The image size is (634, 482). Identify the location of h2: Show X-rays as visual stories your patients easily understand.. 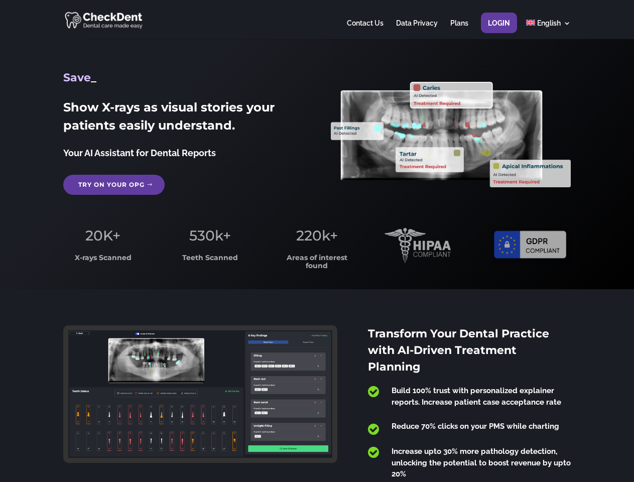
(183, 119).